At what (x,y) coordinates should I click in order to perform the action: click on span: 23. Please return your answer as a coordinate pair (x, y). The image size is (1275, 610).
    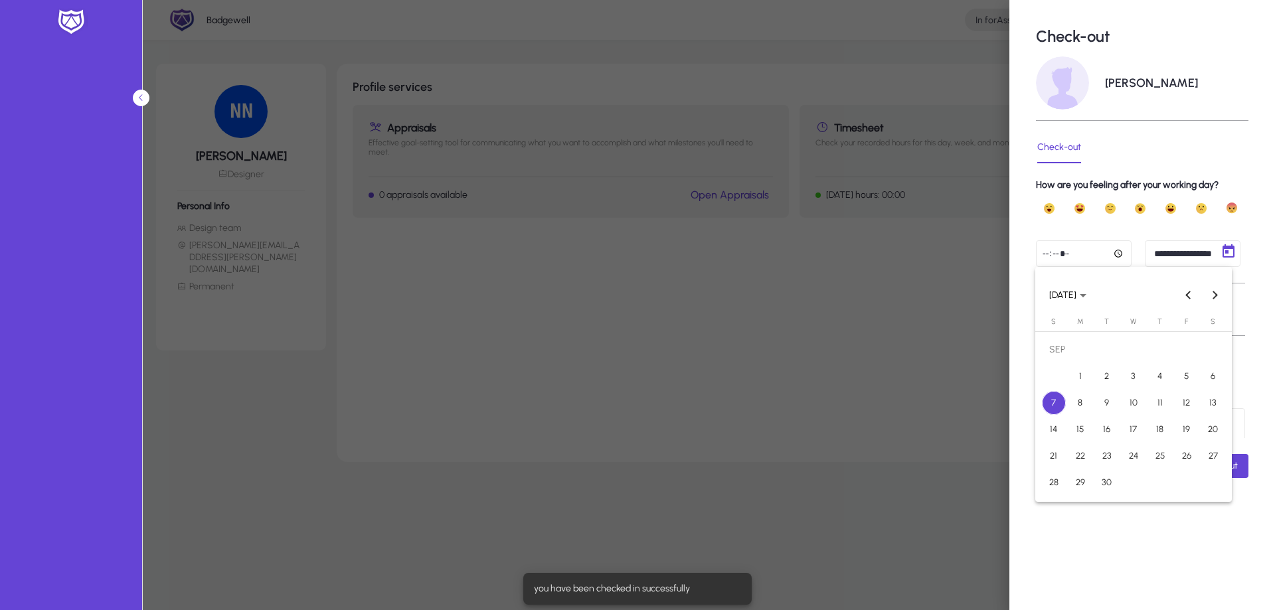
    Looking at the image, I should click on (1107, 456).